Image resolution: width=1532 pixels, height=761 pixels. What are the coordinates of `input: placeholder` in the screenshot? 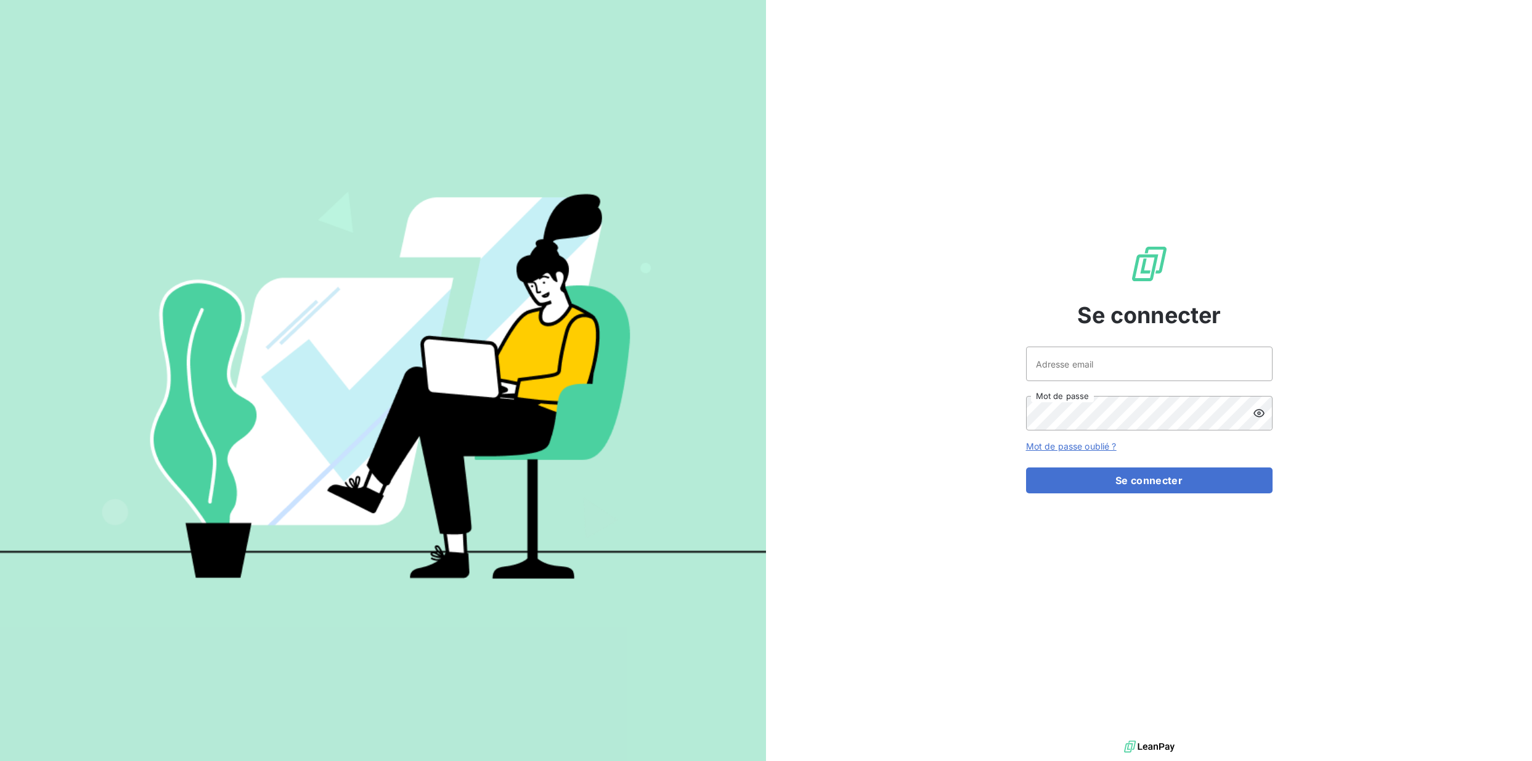 It's located at (1149, 364).